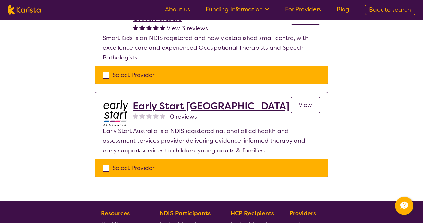  I want to click on a: Back to search, so click(390, 10).